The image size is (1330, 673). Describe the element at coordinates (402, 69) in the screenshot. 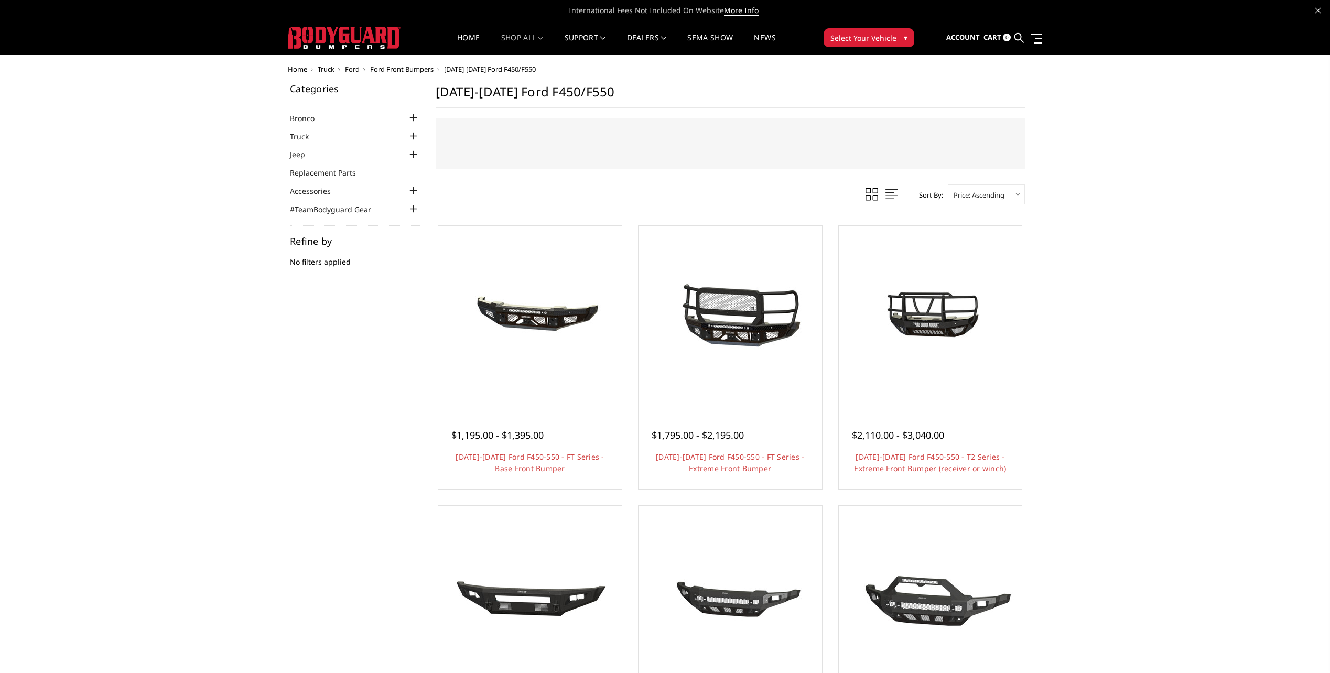

I see `a: Ford Front Bumpers` at that location.